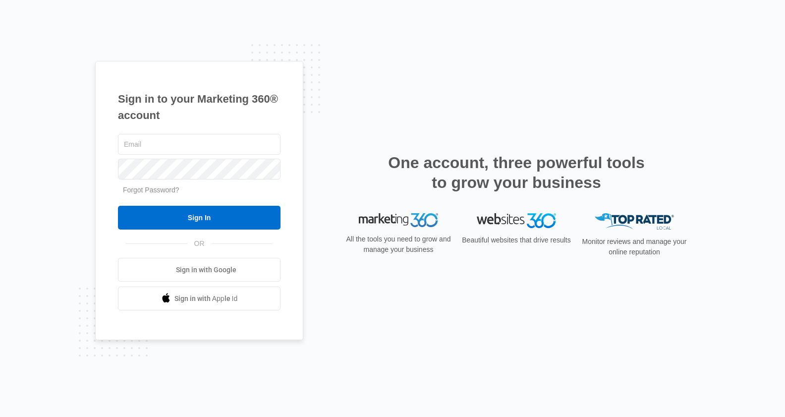  I want to click on p: All the tools you need to grow and manage your business, so click(398, 244).